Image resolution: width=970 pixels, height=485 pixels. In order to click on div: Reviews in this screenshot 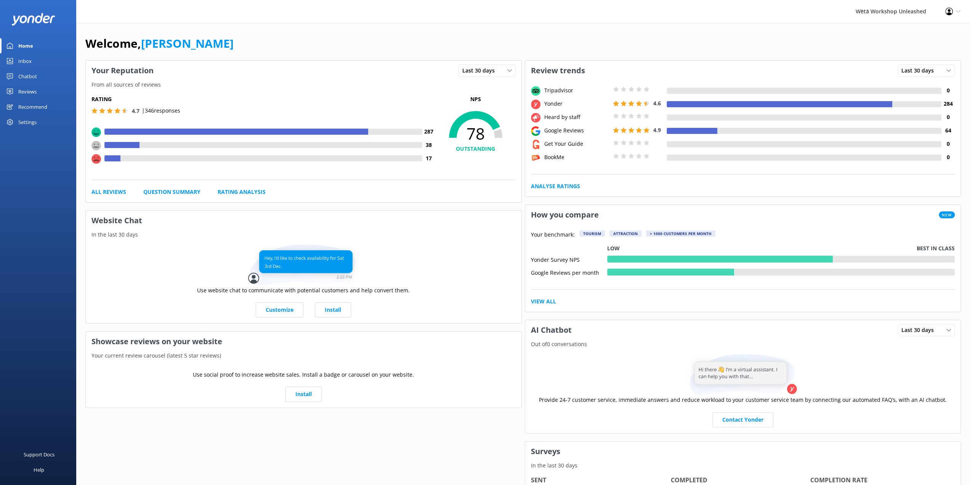, I will do `click(27, 92)`.